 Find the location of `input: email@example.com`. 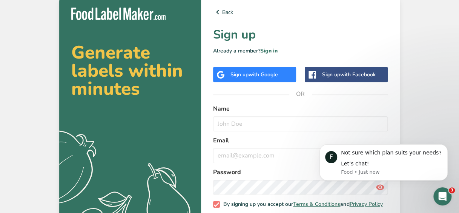

input: email@example.com is located at coordinates (300, 155).